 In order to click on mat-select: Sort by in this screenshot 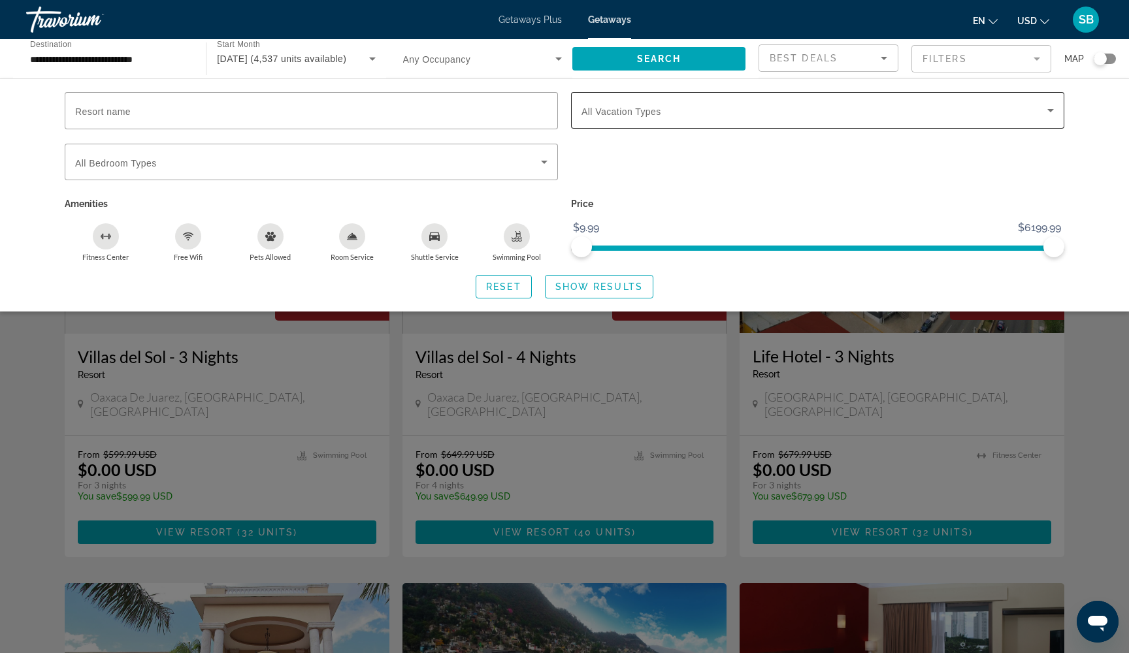, I will do `click(829, 58)`.